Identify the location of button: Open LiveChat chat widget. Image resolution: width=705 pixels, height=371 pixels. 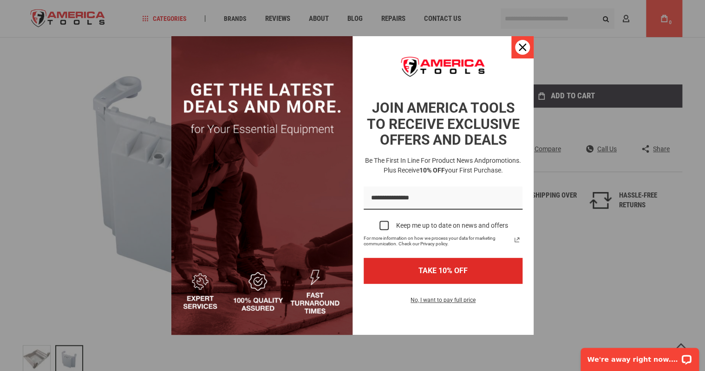
(112, 18).